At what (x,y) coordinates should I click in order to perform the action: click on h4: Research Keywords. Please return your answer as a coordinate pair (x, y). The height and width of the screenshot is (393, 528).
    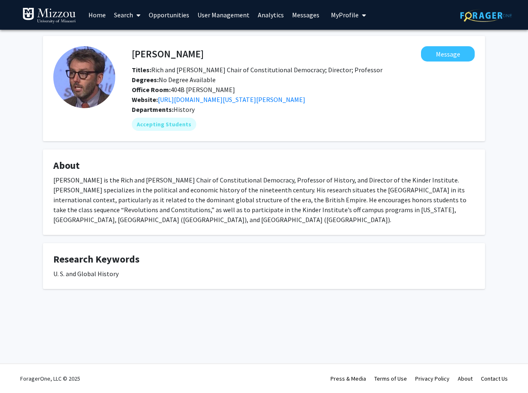
    Looking at the image, I should click on (264, 259).